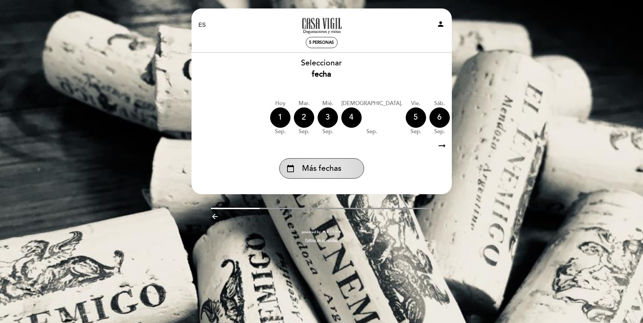 The width and height of the screenshot is (643, 323). Describe the element at coordinates (322, 25) in the screenshot. I see `a: A la tarde en Casa Vigil` at that location.